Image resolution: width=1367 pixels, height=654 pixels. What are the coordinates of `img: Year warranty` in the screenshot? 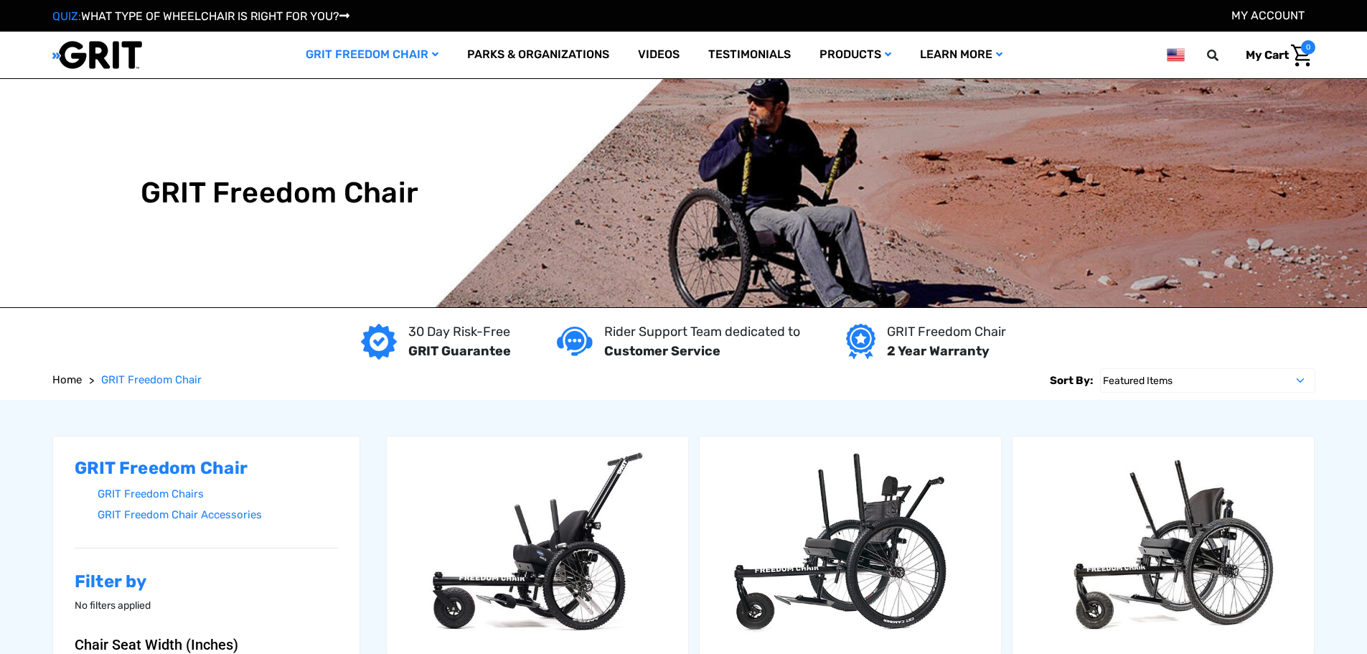 It's located at (861, 342).